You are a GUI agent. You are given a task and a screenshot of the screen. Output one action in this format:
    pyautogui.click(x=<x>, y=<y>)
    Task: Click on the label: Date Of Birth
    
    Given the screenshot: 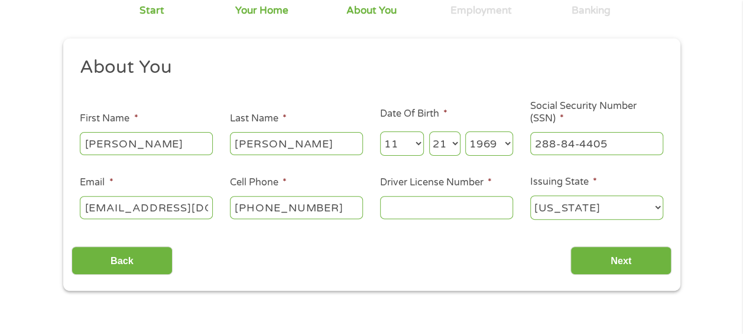 What is the action you would take?
    pyautogui.click(x=414, y=114)
    